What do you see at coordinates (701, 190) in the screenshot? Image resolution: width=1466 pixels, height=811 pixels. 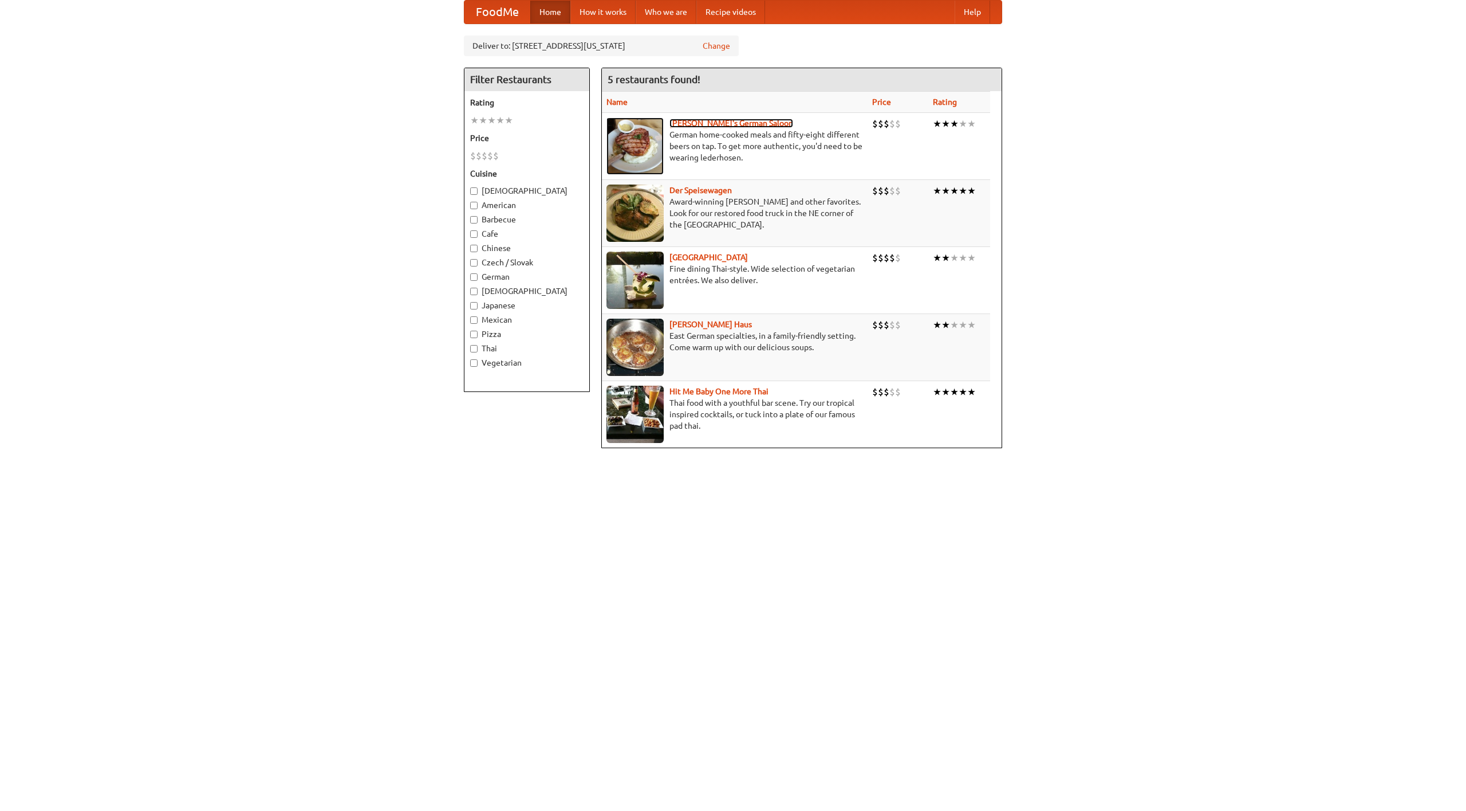 I see `b: Der Speisewagen` at bounding box center [701, 190].